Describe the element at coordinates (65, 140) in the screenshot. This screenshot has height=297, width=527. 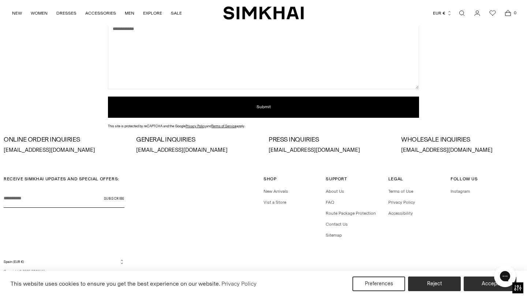
I see `h3: ONLINE ORDER INQUIRIES` at that location.